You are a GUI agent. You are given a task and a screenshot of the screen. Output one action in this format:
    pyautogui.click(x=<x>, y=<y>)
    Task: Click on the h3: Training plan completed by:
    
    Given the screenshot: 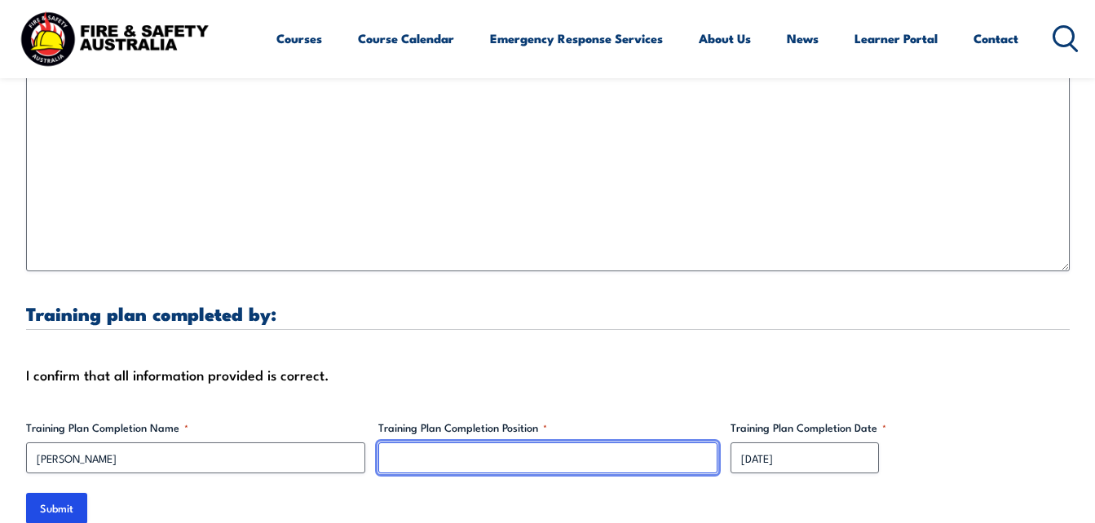 What is the action you would take?
    pyautogui.click(x=548, y=313)
    